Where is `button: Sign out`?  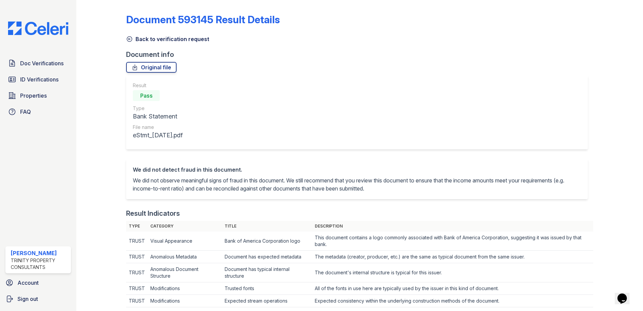 button: Sign out is located at coordinates (38, 299).